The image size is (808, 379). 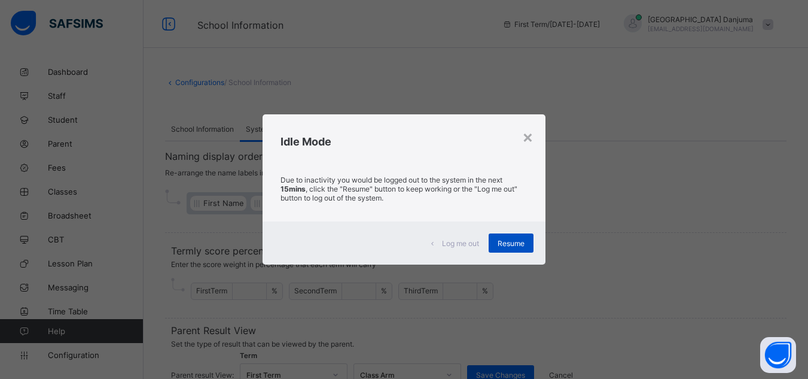 I want to click on span: Resume, so click(x=511, y=243).